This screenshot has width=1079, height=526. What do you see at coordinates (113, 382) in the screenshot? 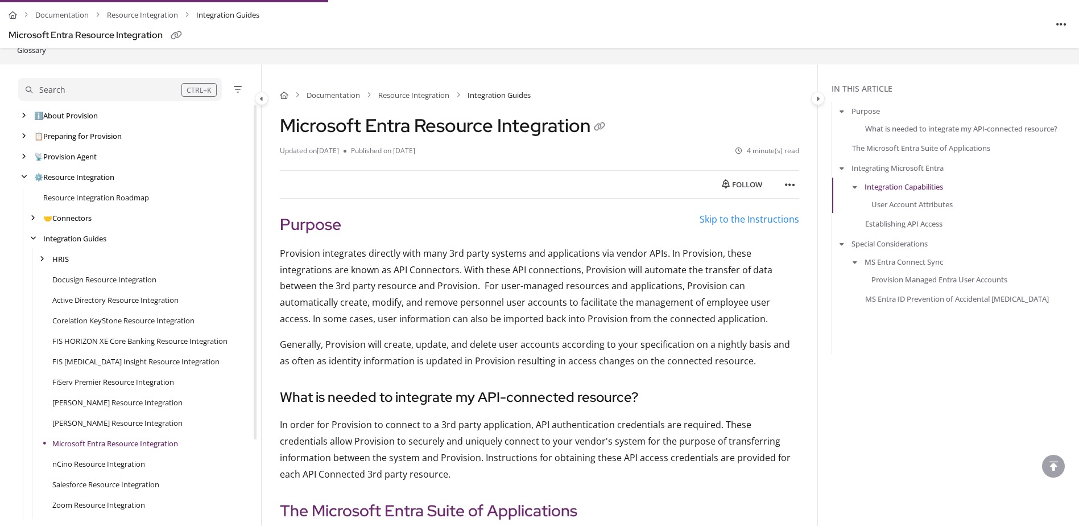
I see `a: FiServ Premier Resource Integration` at bounding box center [113, 382].